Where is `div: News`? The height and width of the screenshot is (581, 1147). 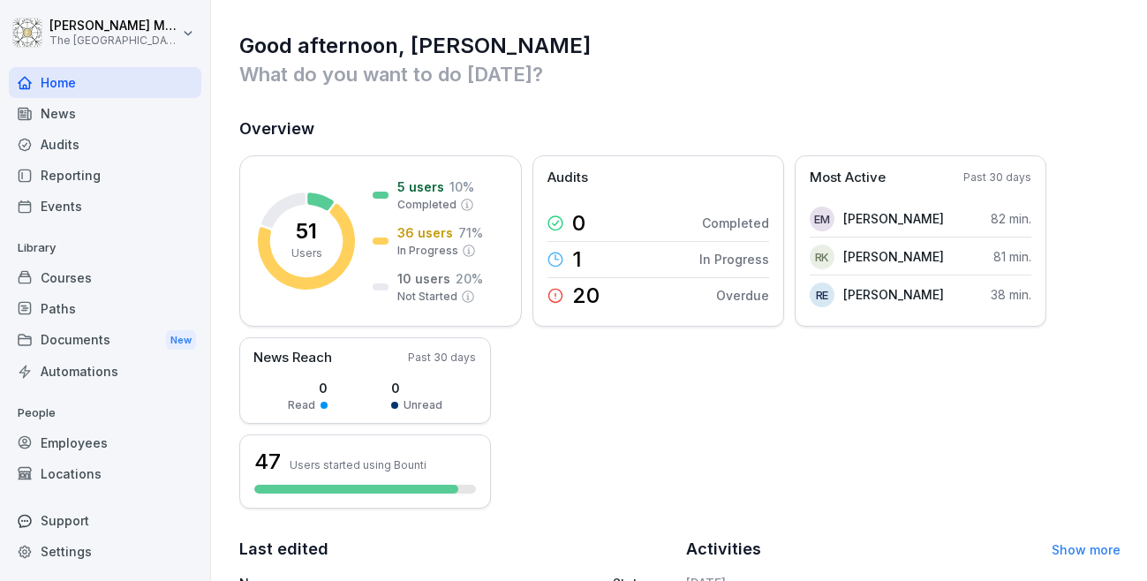 div: News is located at coordinates (105, 113).